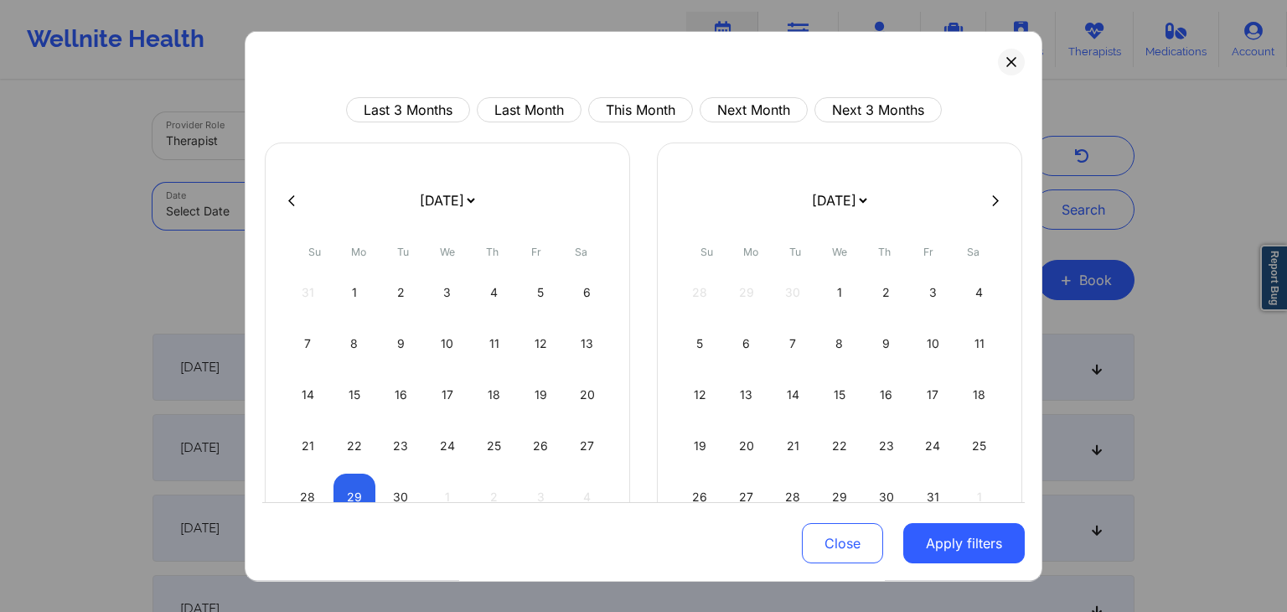  What do you see at coordinates (307, 395) in the screenshot?
I see `div: Sun Sep 14 2025` at bounding box center [307, 395].